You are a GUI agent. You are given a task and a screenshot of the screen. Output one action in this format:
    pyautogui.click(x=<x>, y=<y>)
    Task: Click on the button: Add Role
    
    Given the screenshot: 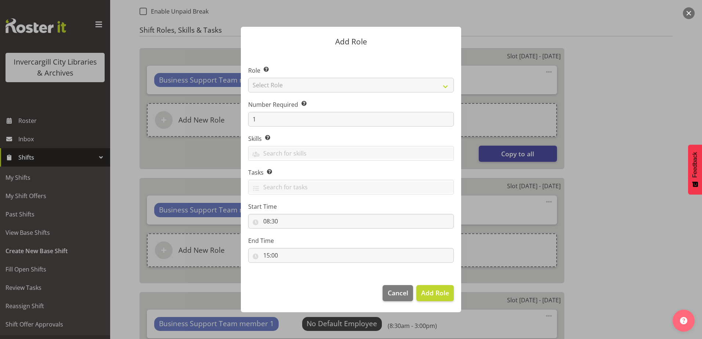 What is the action you would take?
    pyautogui.click(x=435, y=294)
    